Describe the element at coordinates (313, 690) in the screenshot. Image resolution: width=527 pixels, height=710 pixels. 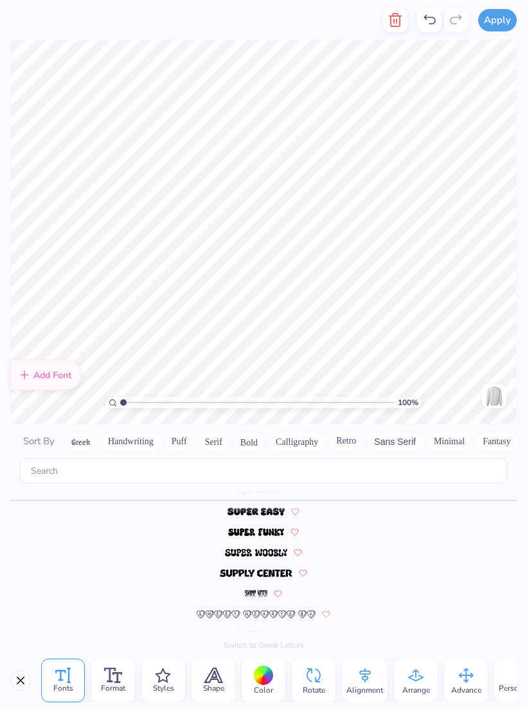
I see `span: Rotate` at that location.